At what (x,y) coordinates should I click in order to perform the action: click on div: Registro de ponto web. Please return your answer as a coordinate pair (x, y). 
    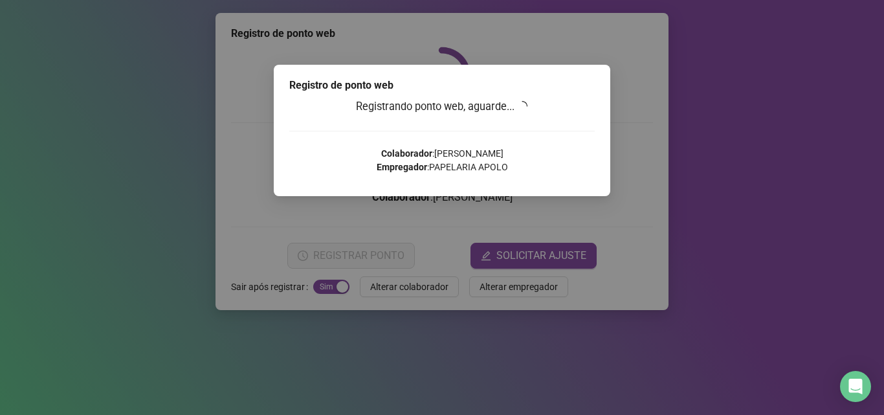
    Looking at the image, I should click on (442, 85).